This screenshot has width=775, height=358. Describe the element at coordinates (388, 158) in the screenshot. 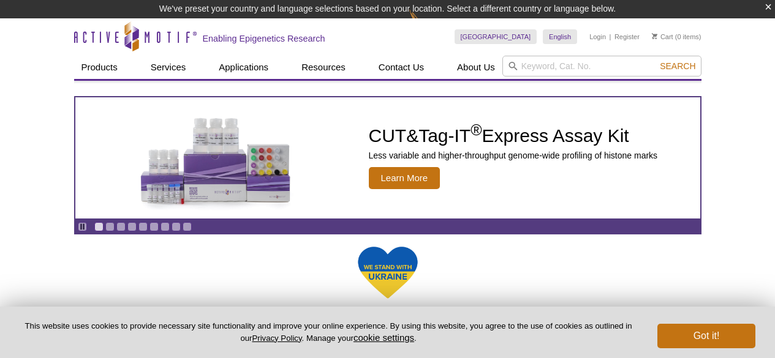

I see `a: CUT&Tag-IT Express Assay Kit CUT&Tag-IT®Express Assay Kit Less variable and higher-throughput gen...` at that location.